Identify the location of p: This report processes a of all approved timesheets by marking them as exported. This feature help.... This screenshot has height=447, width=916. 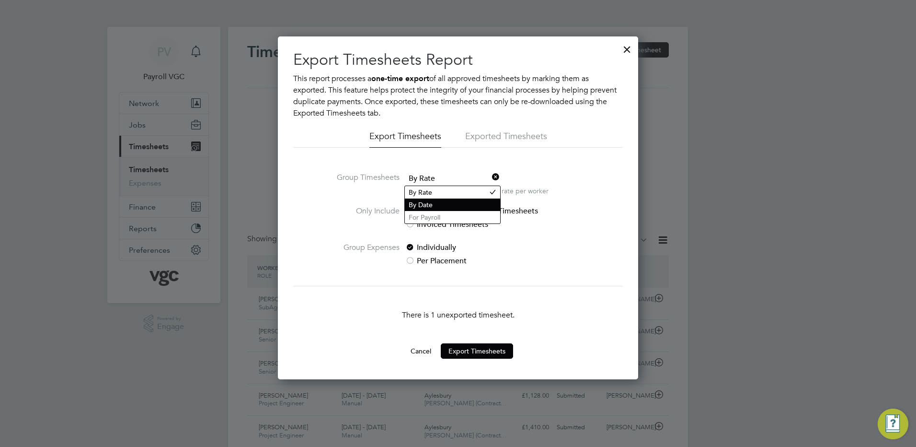
(458, 96).